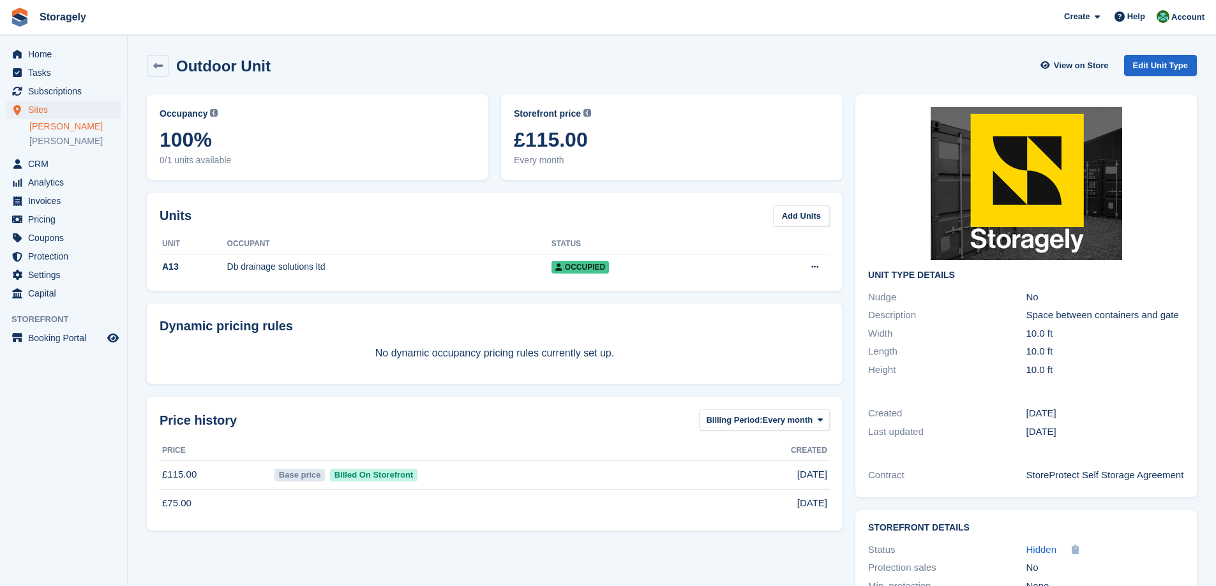  What do you see at coordinates (317, 160) in the screenshot?
I see `span: 0/1 units available` at bounding box center [317, 160].